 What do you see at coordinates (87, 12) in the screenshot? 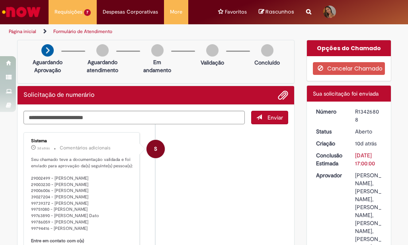
I see `span: 7` at bounding box center [87, 12].